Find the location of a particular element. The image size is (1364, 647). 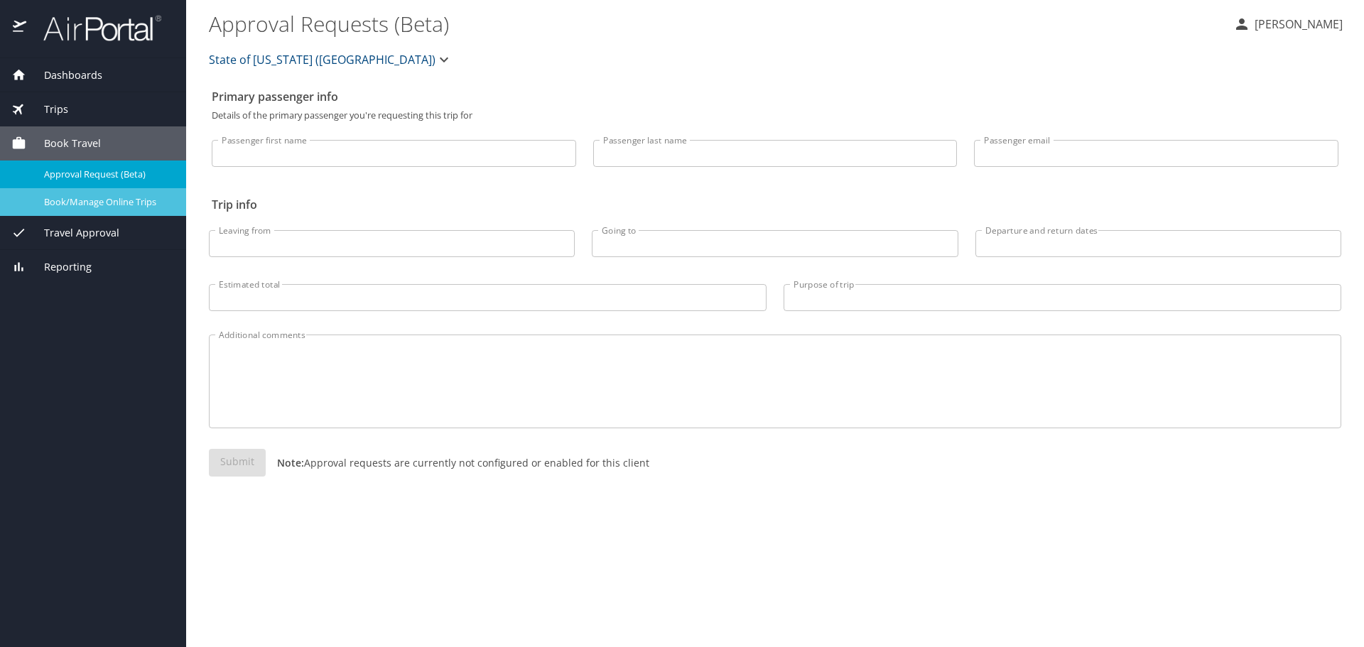

img: airportal-logo.png is located at coordinates (95, 28).